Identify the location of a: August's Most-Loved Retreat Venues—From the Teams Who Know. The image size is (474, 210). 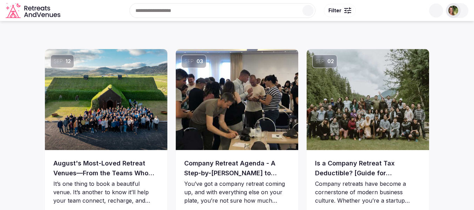
(106, 169).